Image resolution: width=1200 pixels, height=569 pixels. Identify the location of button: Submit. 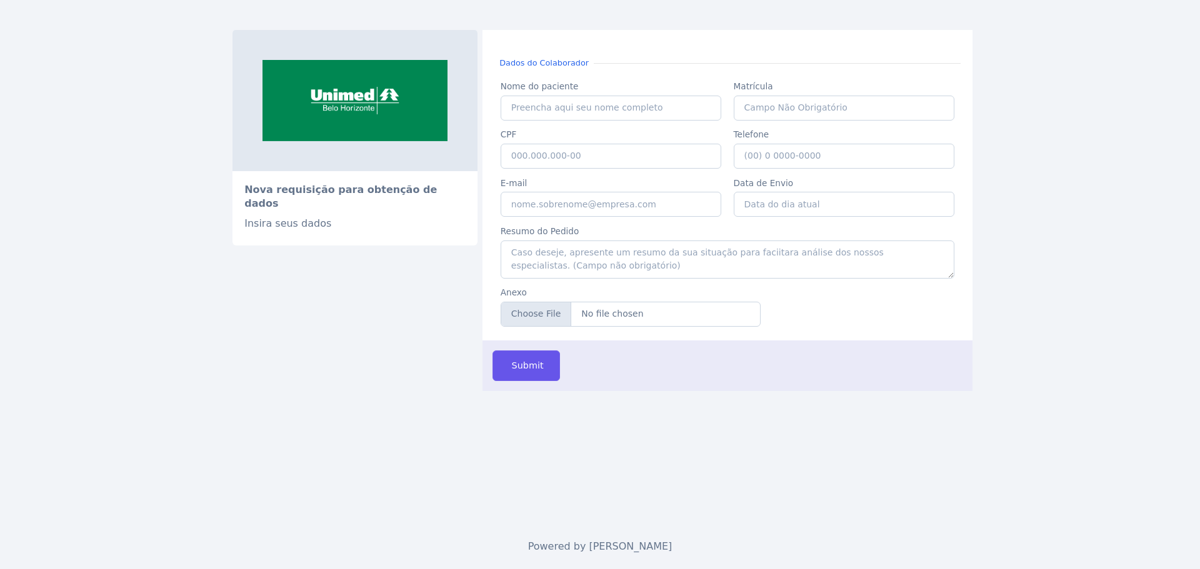
(526, 366).